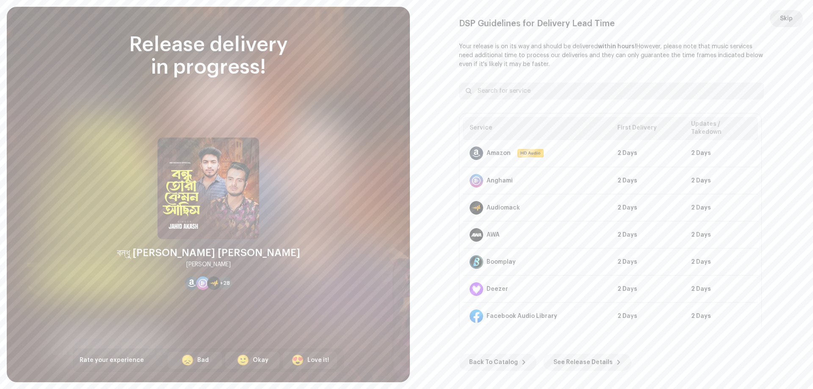  What do you see at coordinates (587, 362) in the screenshot?
I see `button: See Release Details` at bounding box center [587, 362].